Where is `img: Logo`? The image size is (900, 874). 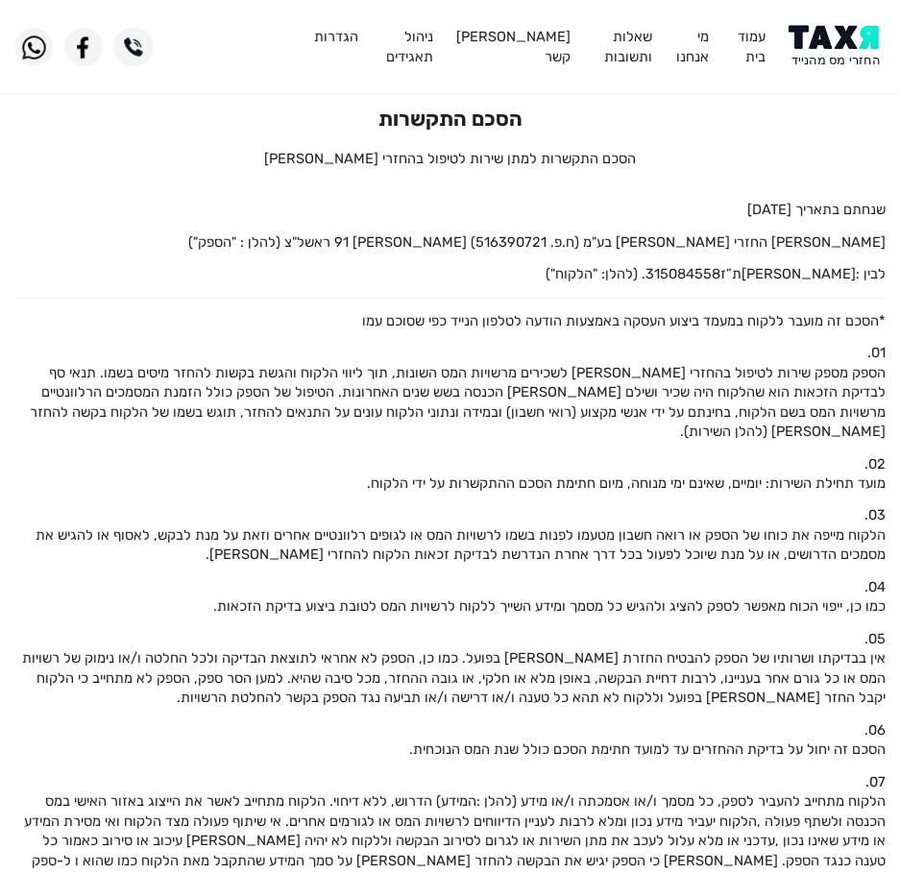
img: Logo is located at coordinates (837, 46).